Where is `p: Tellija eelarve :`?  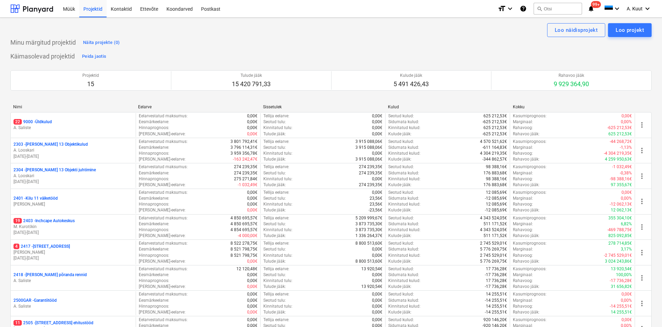 p: Tellija eelarve : is located at coordinates (276, 218).